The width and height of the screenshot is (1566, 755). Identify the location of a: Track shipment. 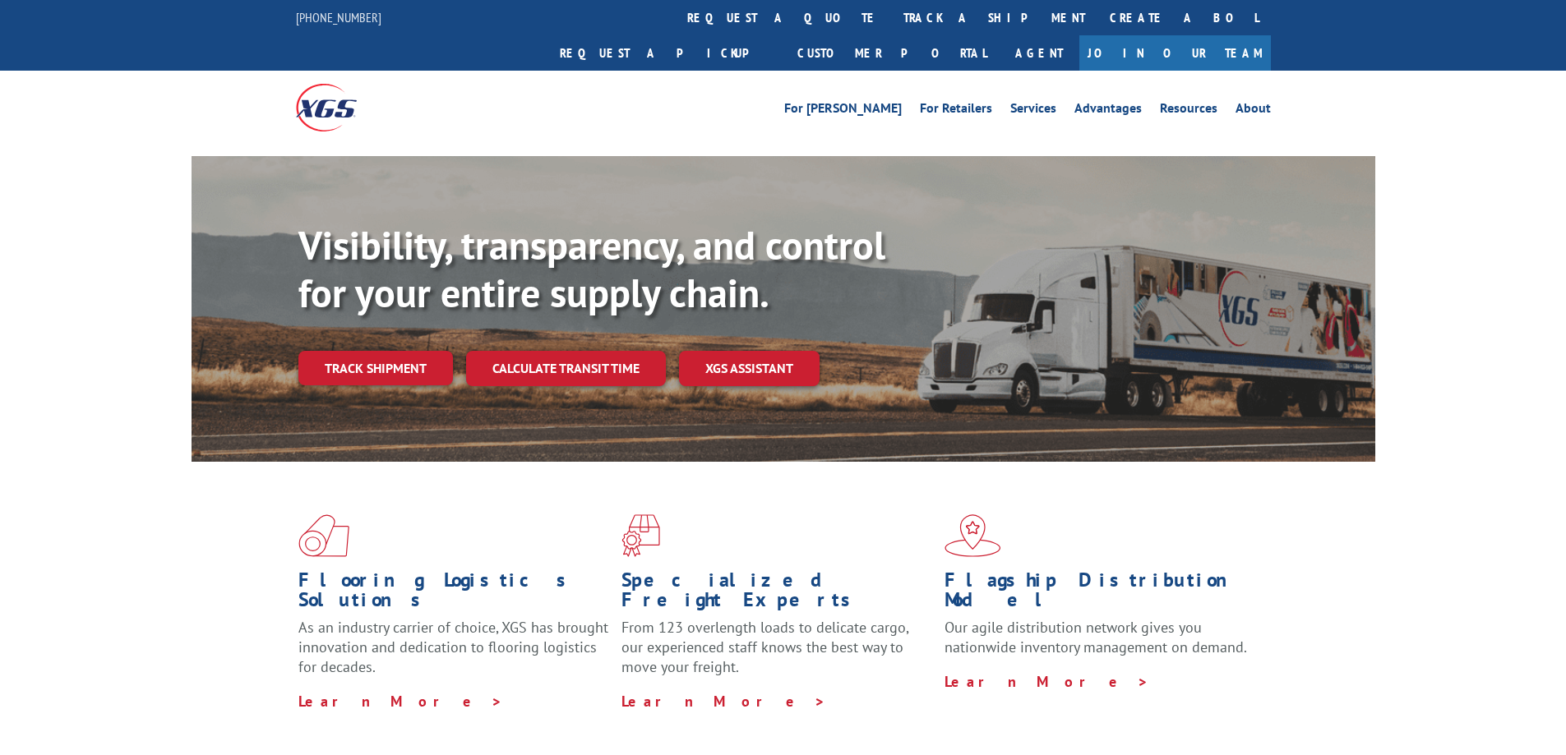
(376, 368).